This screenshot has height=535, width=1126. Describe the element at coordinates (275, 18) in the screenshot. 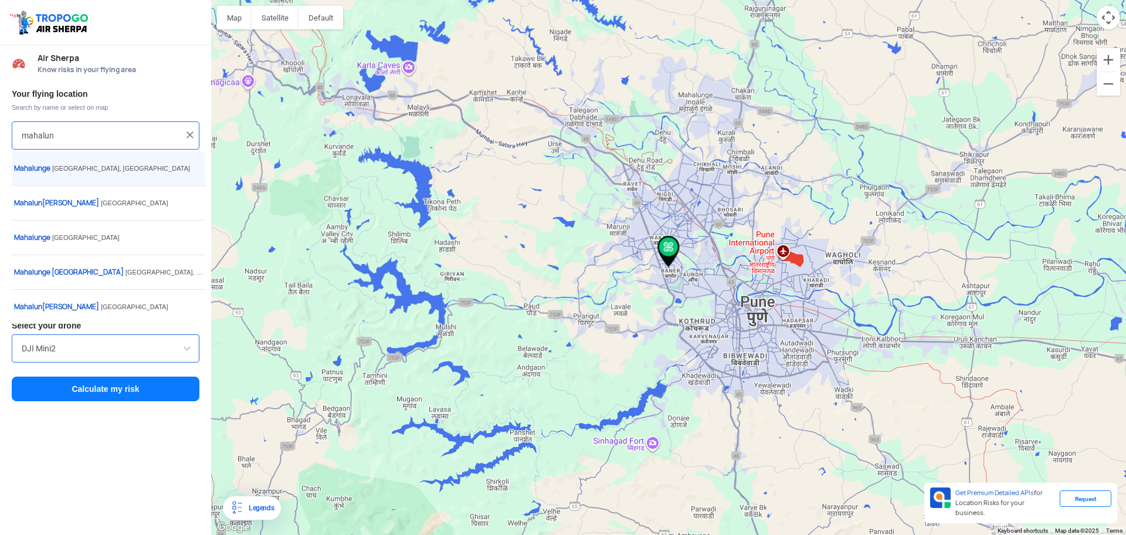

I see `button: Show satellite imagery` at that location.